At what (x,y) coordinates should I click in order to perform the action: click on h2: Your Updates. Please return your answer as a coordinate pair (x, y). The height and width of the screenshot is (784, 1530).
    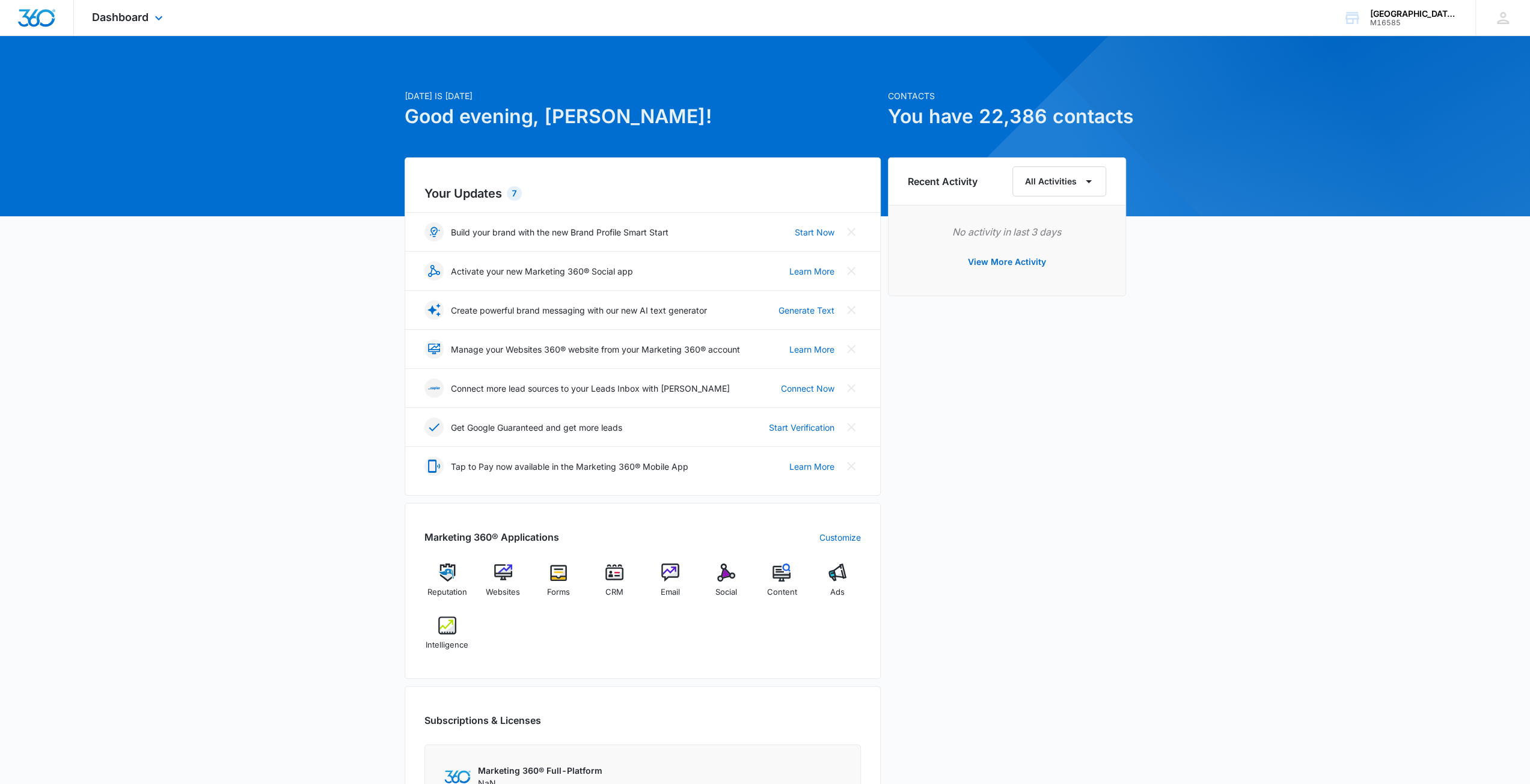
    Looking at the image, I should click on (643, 193).